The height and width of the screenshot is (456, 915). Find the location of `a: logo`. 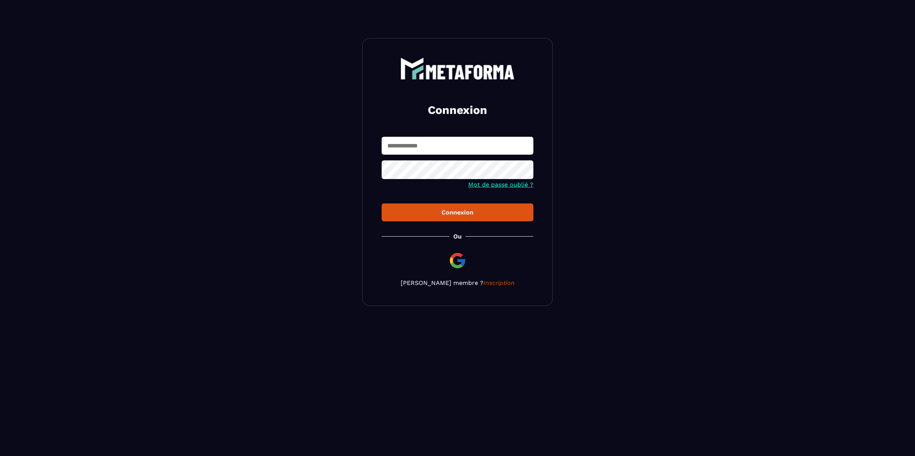

a: logo is located at coordinates (457, 69).